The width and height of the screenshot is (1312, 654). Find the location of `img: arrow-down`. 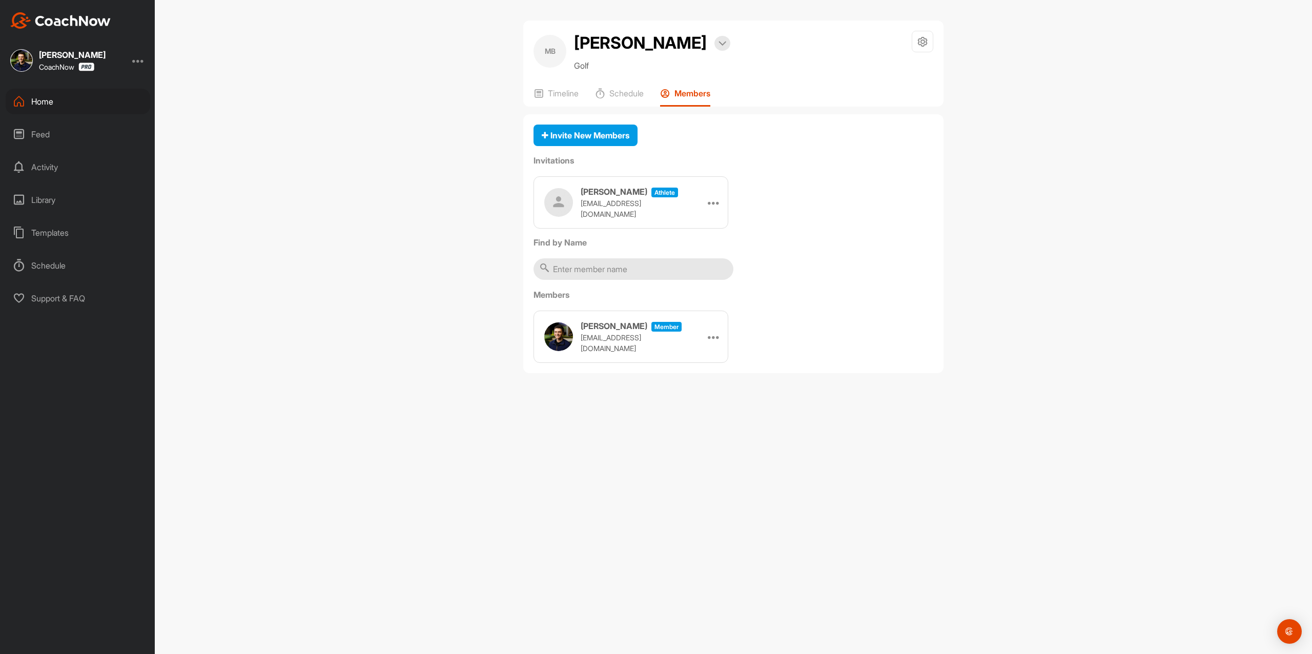

img: arrow-down is located at coordinates (722, 44).